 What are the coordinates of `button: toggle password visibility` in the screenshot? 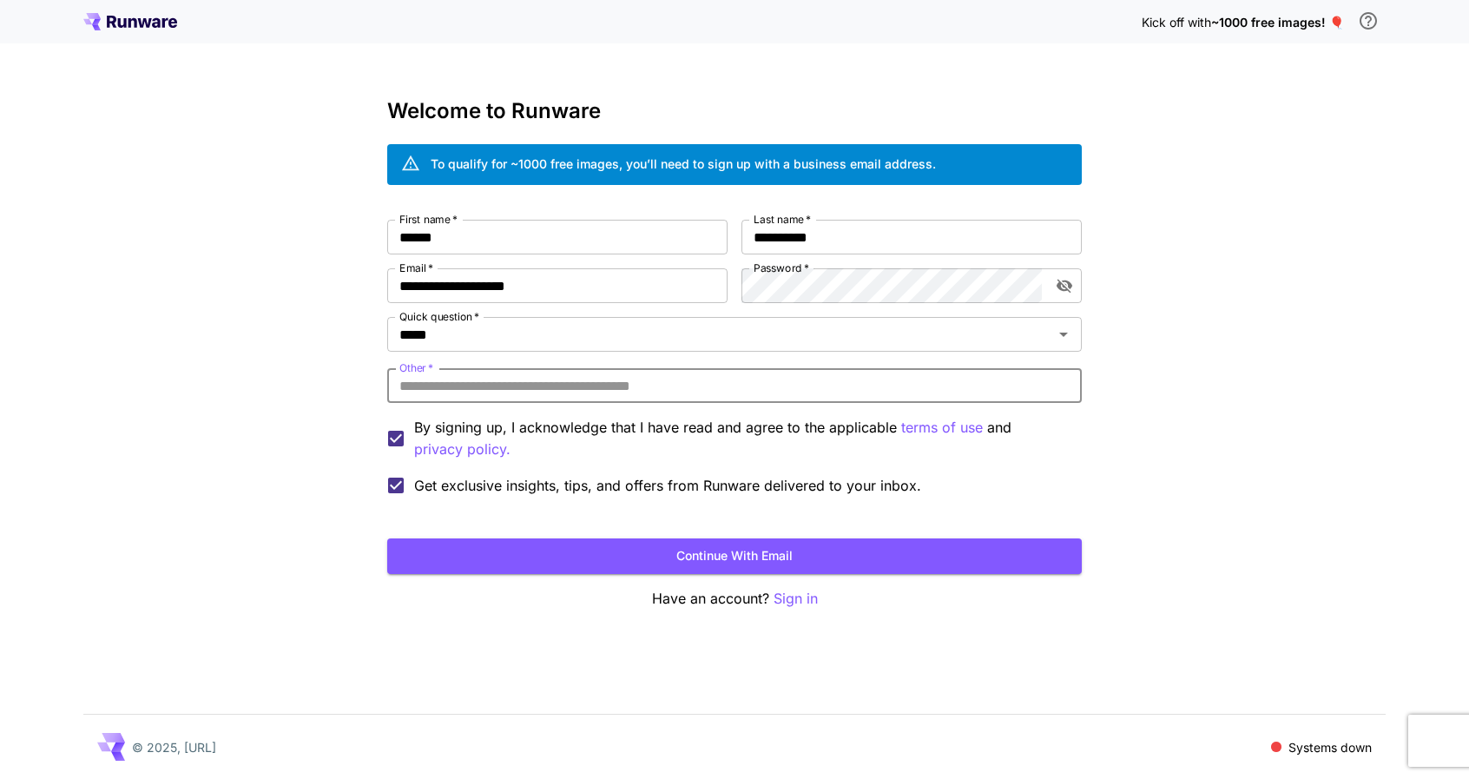 It's located at (1064, 286).